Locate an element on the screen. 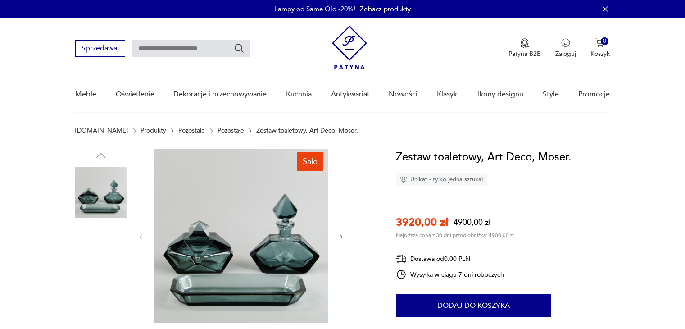 The height and width of the screenshot is (329, 685). a: Zobacz produkty is located at coordinates (385, 9).